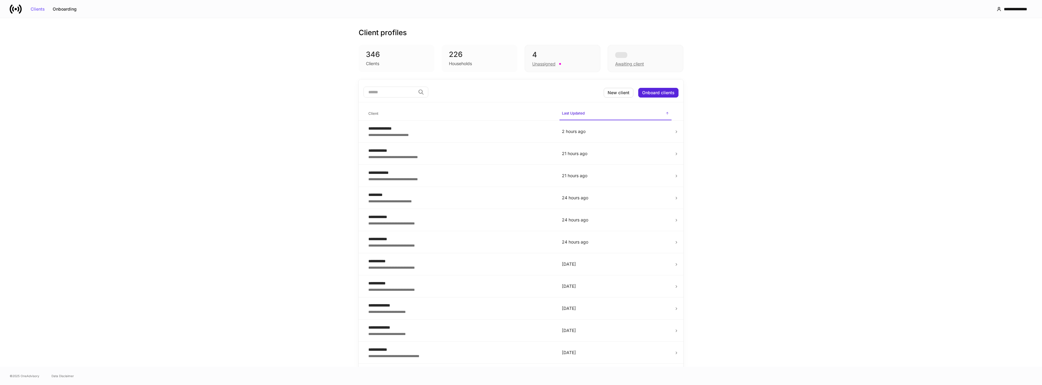 The image size is (1042, 385). I want to click on h6: Last Updated, so click(573, 113).